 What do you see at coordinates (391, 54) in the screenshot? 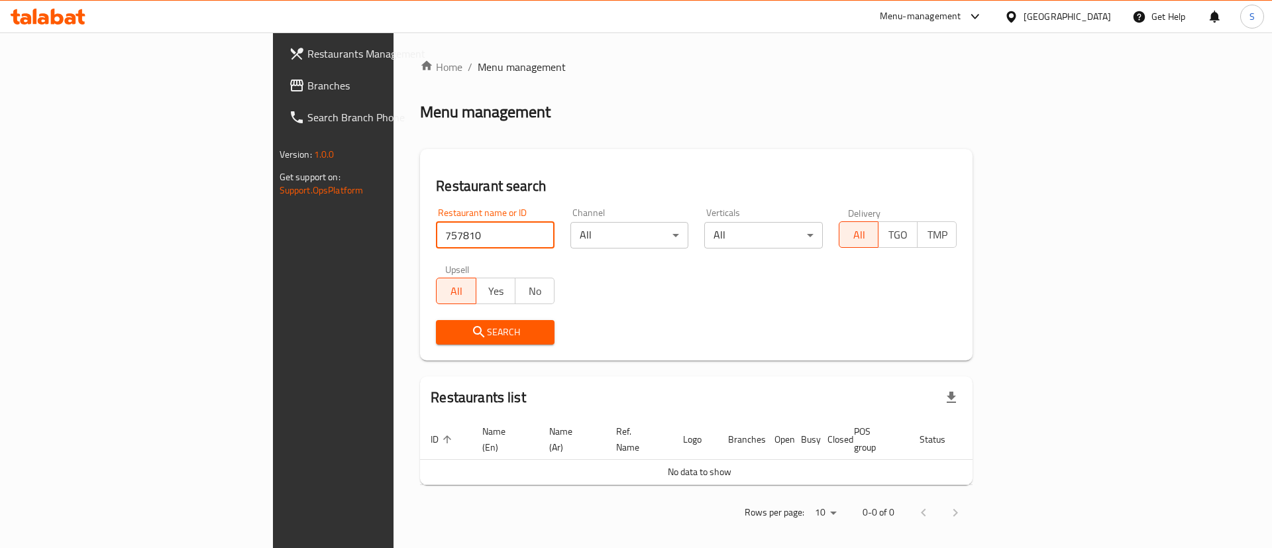
I see `span: Restaurants Management` at bounding box center [391, 54].